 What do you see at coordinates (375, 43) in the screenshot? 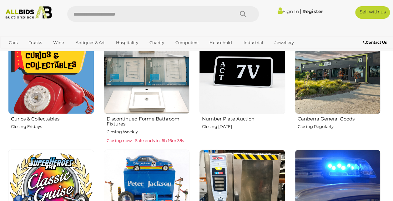
I see `a: Contact Us` at bounding box center [375, 43].